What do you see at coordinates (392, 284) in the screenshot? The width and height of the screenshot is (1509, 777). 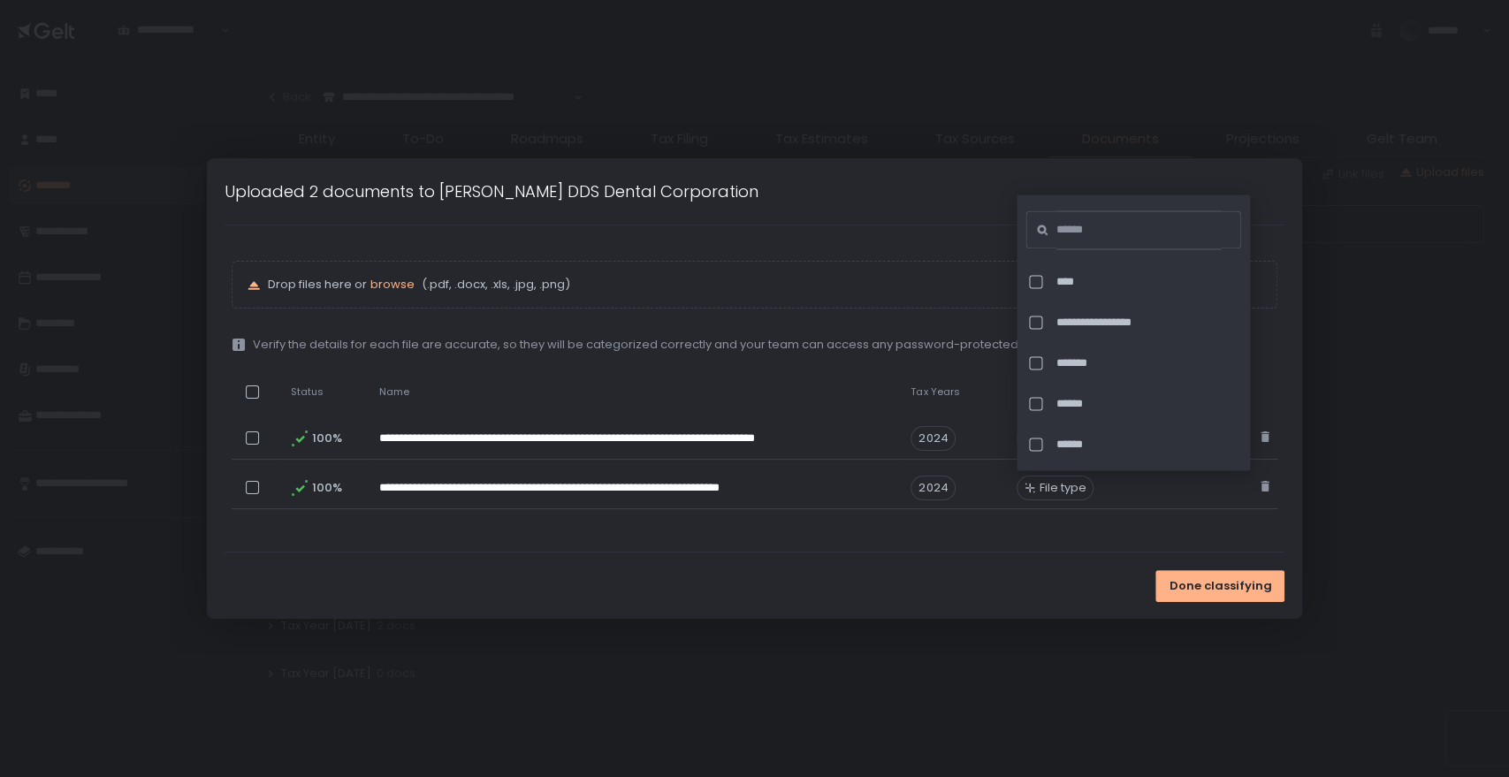 I see `span: browse` at bounding box center [392, 284].